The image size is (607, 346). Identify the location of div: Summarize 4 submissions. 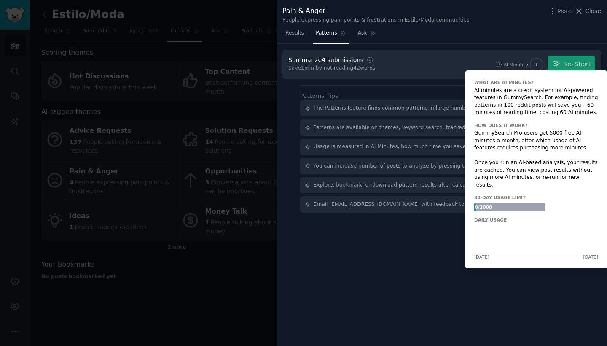
(326, 60).